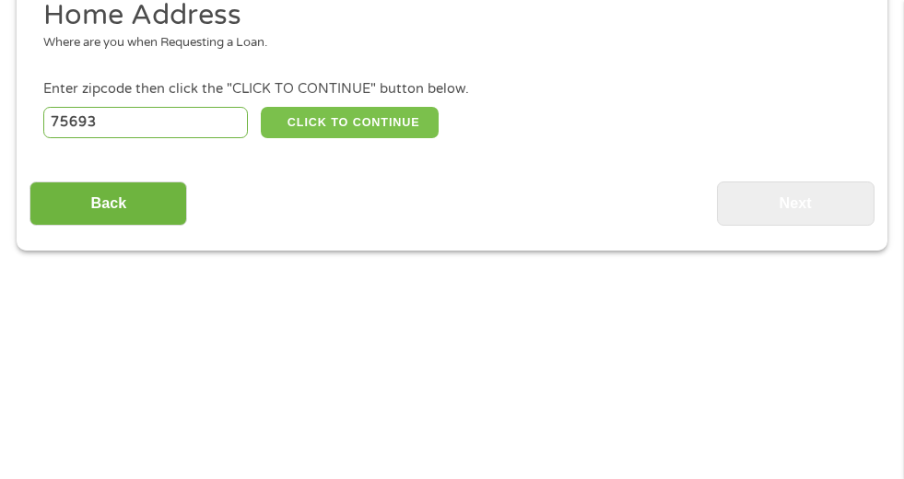 The height and width of the screenshot is (479, 904). Describe the element at coordinates (349, 123) in the screenshot. I see `button: CLICK TO CONTINUE` at that location.